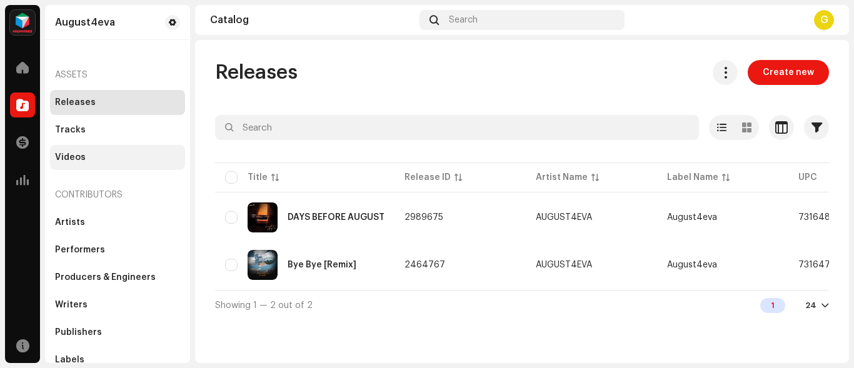 This screenshot has height=368, width=854. What do you see at coordinates (22, 22) in the screenshot?
I see `img: feab3aad-9b62-475c-8caf-26f15a9573ee` at bounding box center [22, 22].